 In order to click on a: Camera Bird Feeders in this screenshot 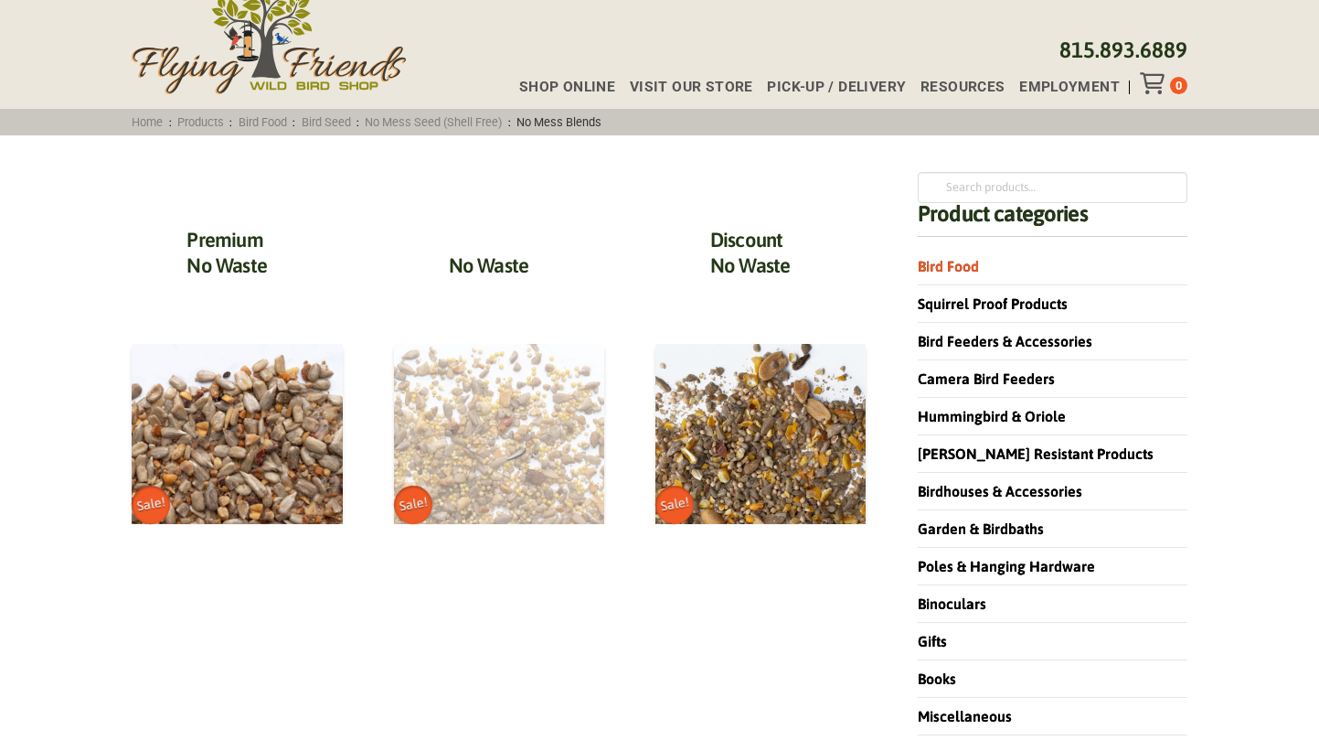, I will do `click(986, 378)`.